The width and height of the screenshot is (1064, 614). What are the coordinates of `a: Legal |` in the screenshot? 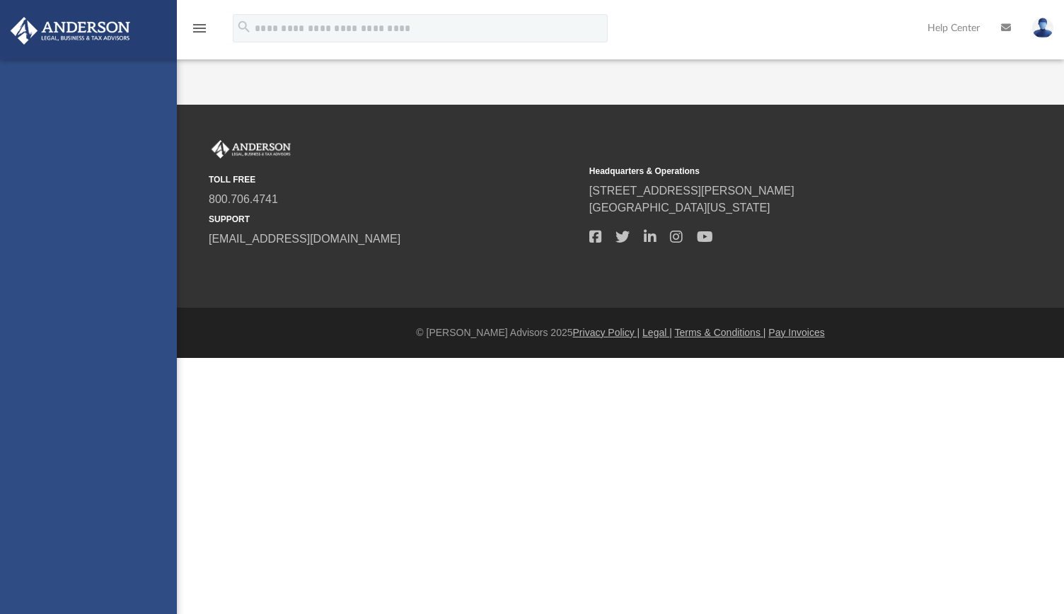 It's located at (657, 333).